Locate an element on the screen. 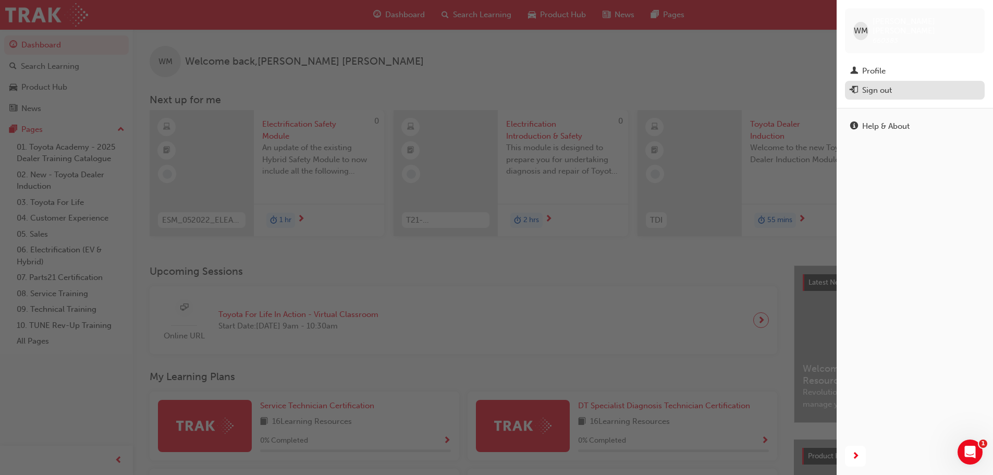 This screenshot has height=475, width=993. a: Help & About is located at coordinates (915, 126).